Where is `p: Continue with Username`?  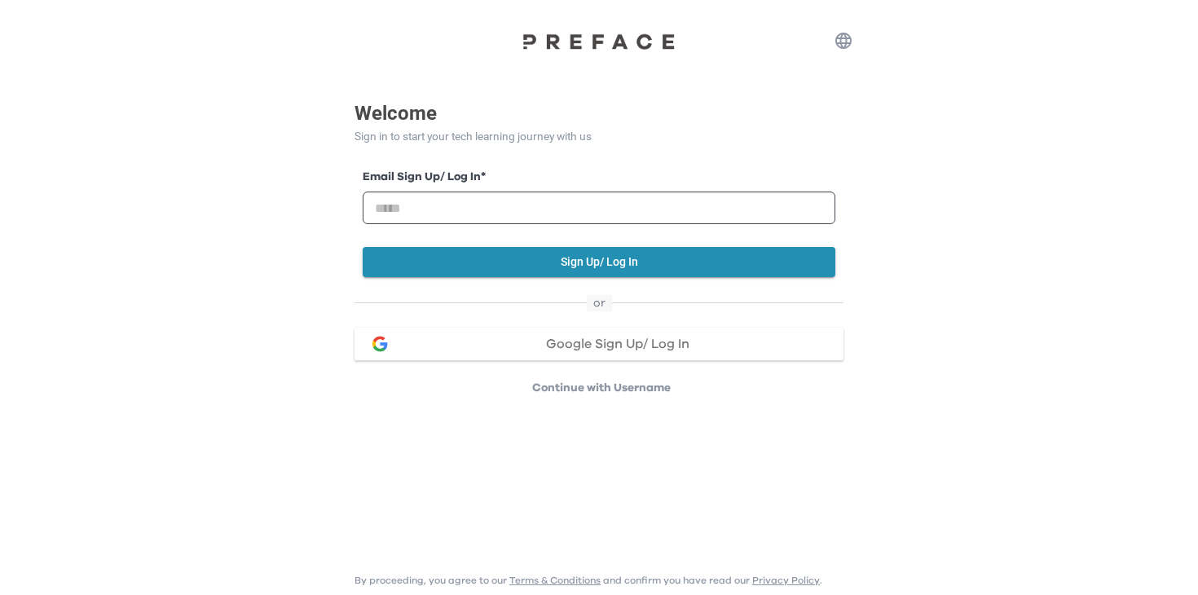 p: Continue with Username is located at coordinates (601, 388).